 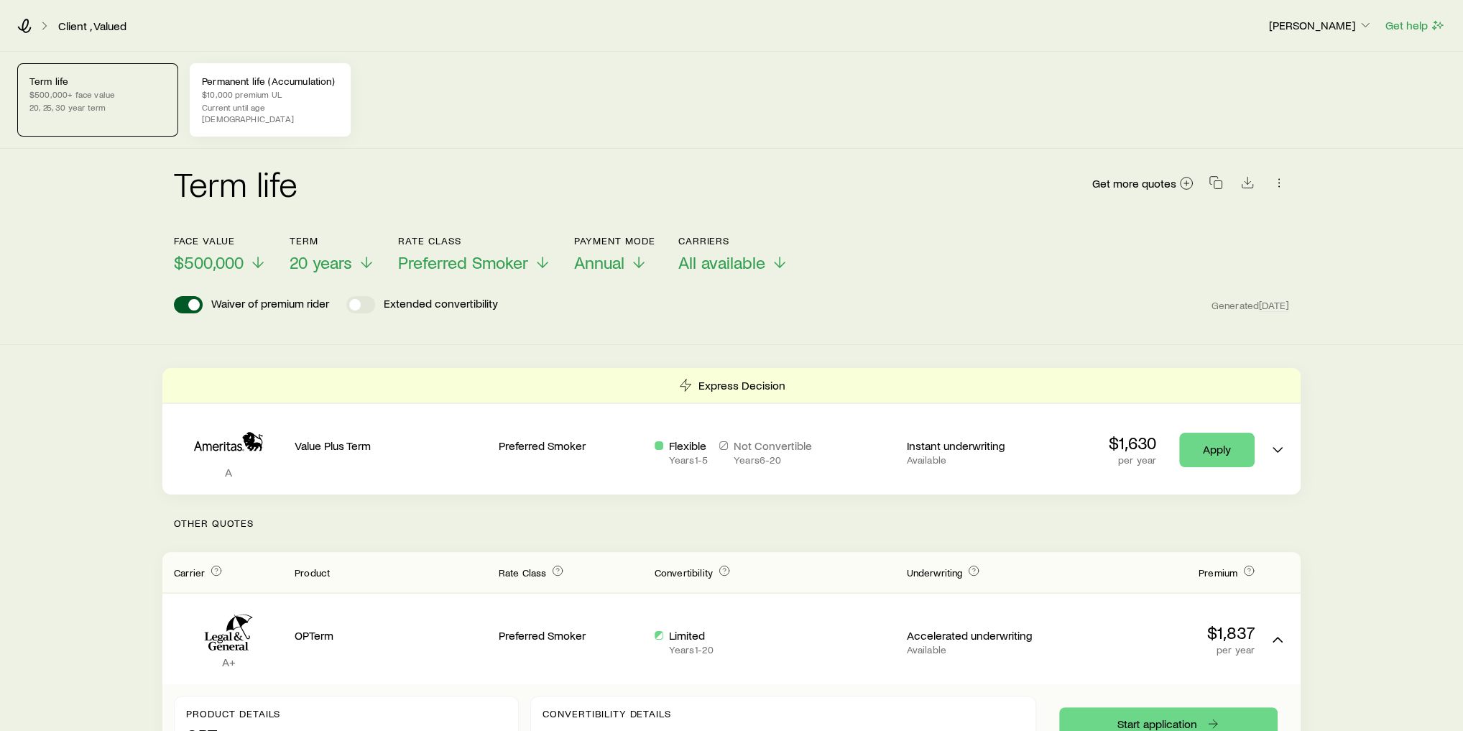 I want to click on a: Get more quotes, so click(x=1143, y=183).